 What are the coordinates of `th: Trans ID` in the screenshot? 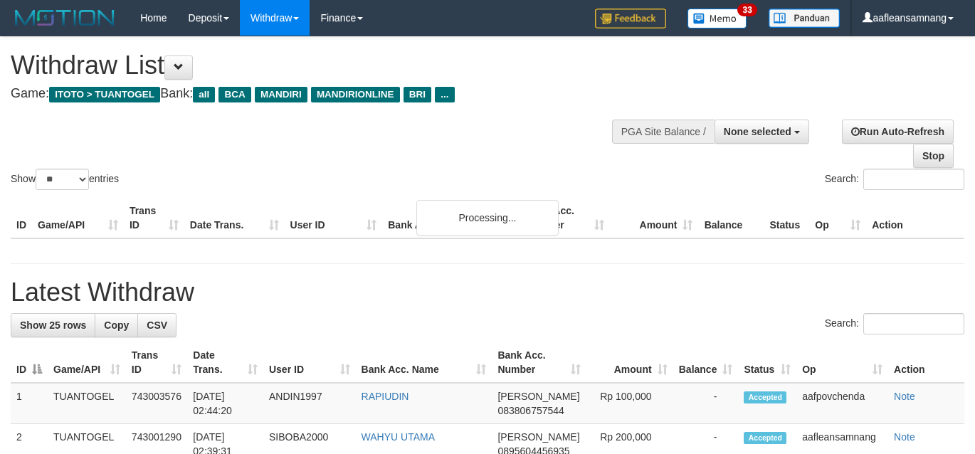 It's located at (154, 218).